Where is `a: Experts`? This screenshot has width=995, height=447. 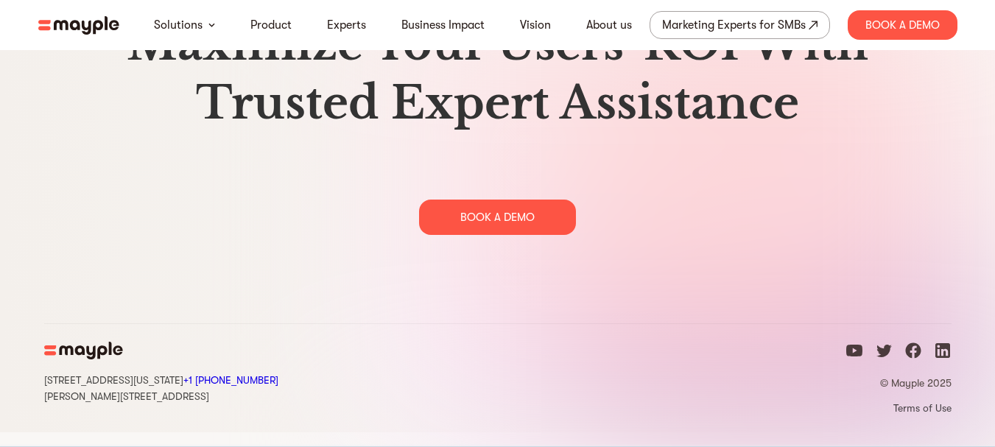 a: Experts is located at coordinates (346, 25).